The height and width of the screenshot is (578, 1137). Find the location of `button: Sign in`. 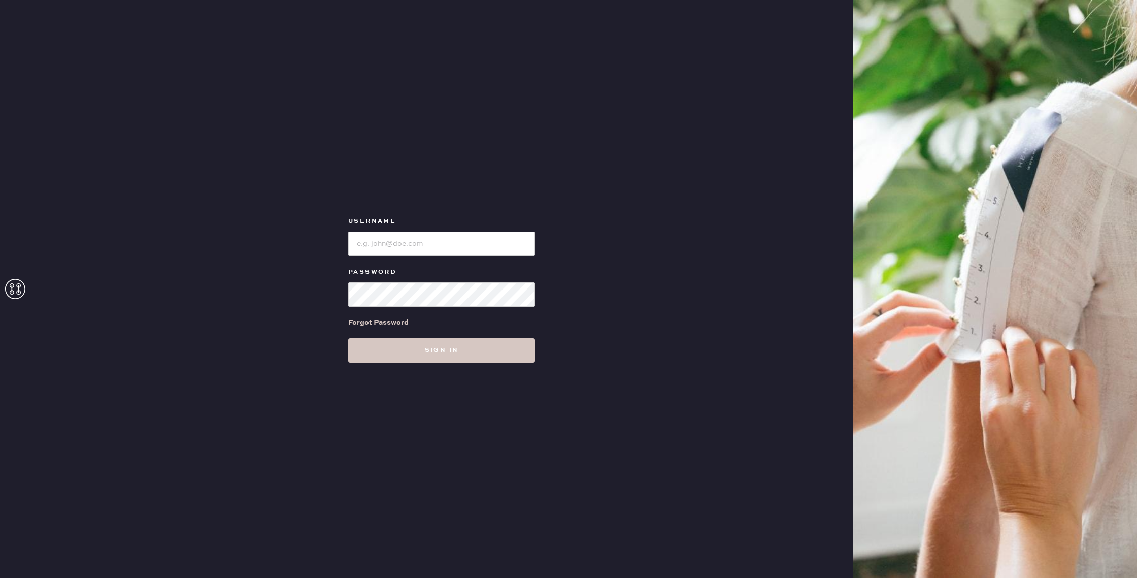

button: Sign in is located at coordinates (442, 350).